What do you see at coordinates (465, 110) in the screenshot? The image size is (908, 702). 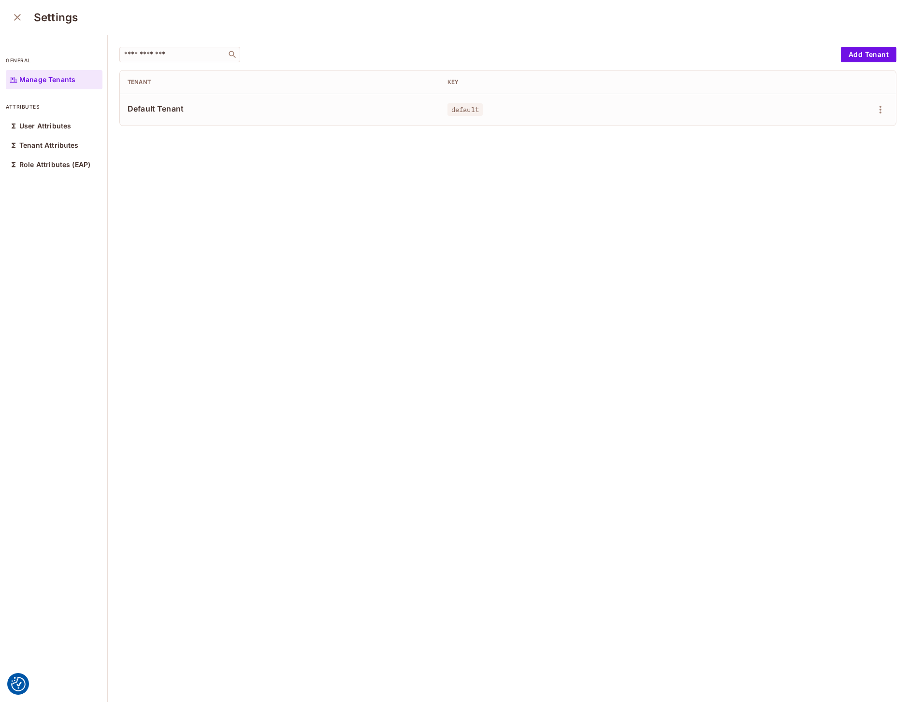 I see `span: default` at bounding box center [465, 110].